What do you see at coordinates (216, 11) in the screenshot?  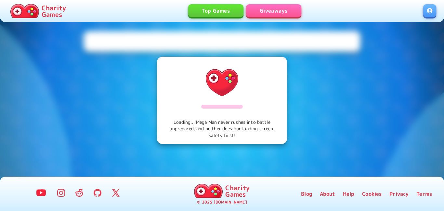 I see `a: Top Games` at bounding box center [216, 11].